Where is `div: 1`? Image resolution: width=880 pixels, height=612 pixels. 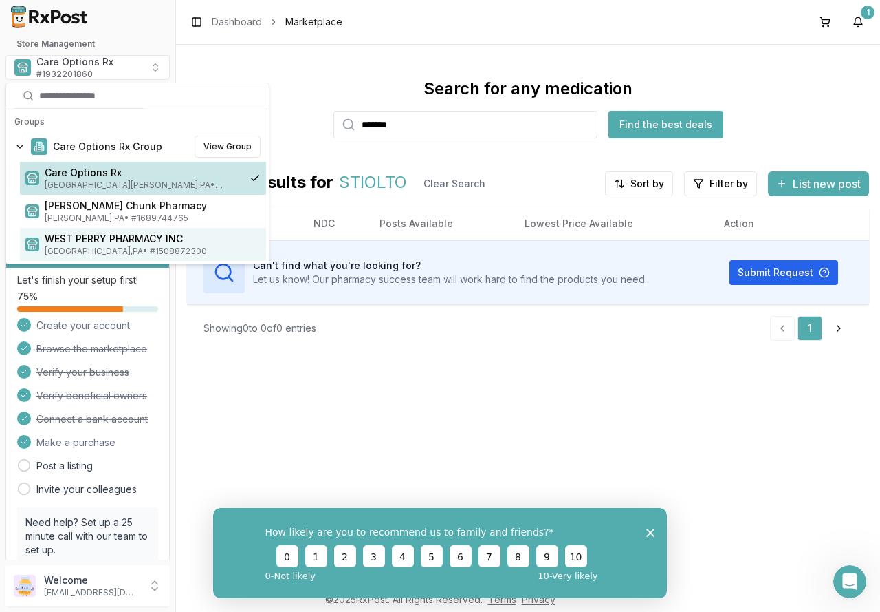
div: 1 is located at coordinates (868, 12).